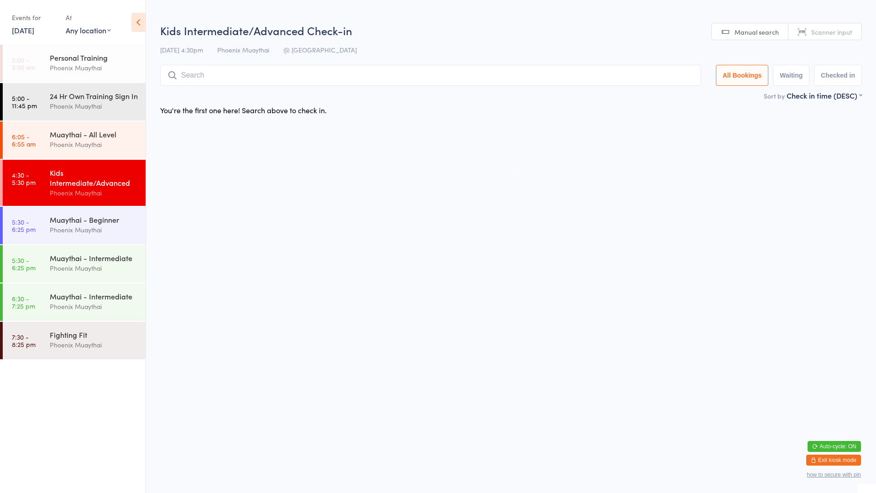 This screenshot has width=876, height=493. What do you see at coordinates (94, 335) in the screenshot?
I see `div: Fighting Fit` at bounding box center [94, 335].